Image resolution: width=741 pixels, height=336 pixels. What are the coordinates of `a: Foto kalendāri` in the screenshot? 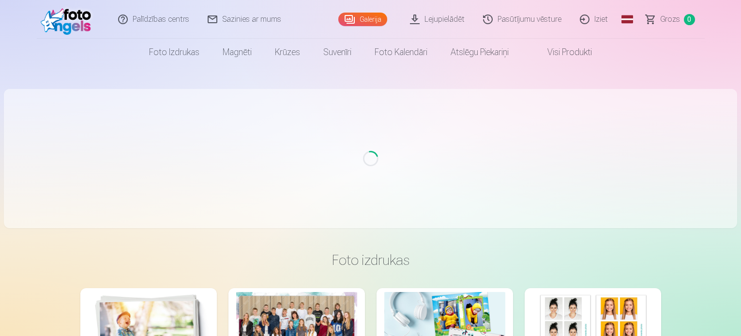 It's located at (401, 52).